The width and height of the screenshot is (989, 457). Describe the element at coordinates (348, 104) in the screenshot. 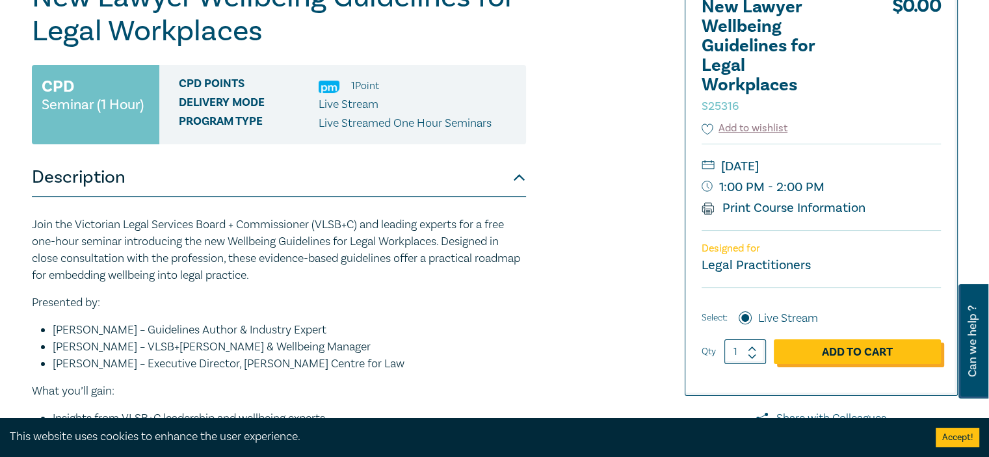

I see `span: Live Stream` at that location.